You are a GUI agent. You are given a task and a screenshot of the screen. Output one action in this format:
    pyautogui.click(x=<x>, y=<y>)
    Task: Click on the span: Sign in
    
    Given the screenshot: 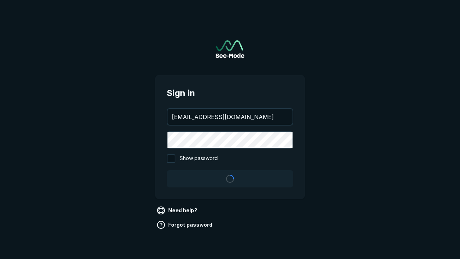 What is the action you would take?
    pyautogui.click(x=230, y=93)
    